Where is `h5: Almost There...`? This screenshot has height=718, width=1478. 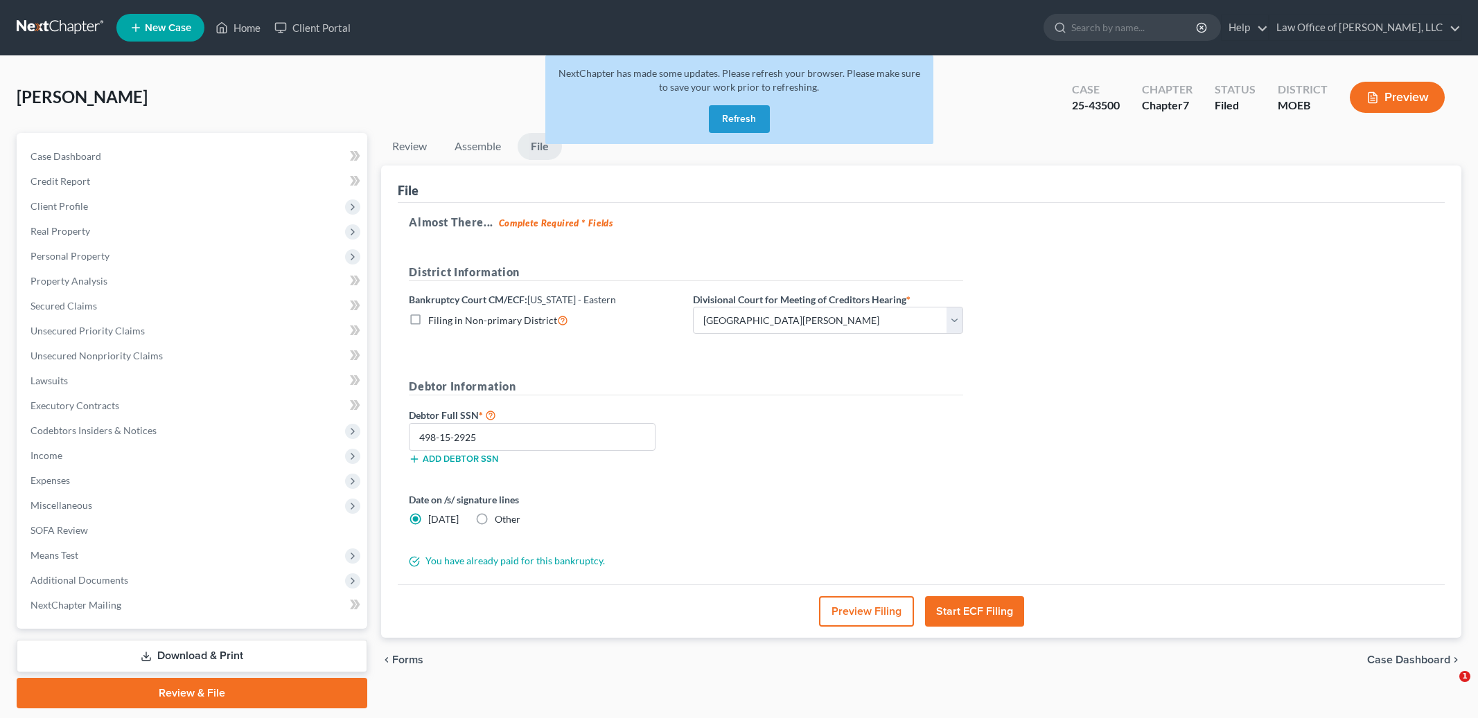
h5: Almost There... is located at coordinates (921, 222).